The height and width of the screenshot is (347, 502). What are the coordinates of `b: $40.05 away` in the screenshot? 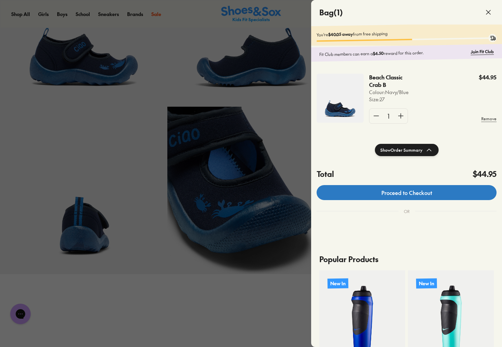 It's located at (341, 34).